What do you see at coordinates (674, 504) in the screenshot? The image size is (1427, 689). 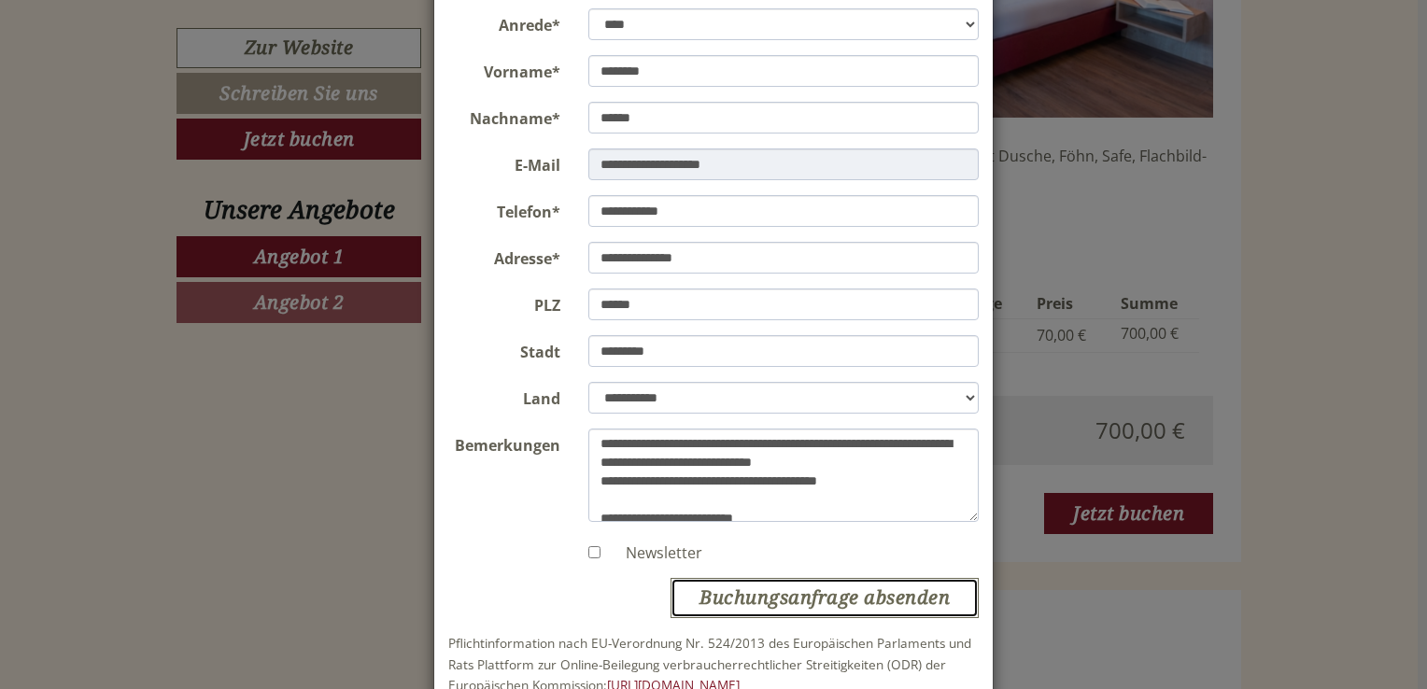 I see `button: Senden` at bounding box center [674, 504].